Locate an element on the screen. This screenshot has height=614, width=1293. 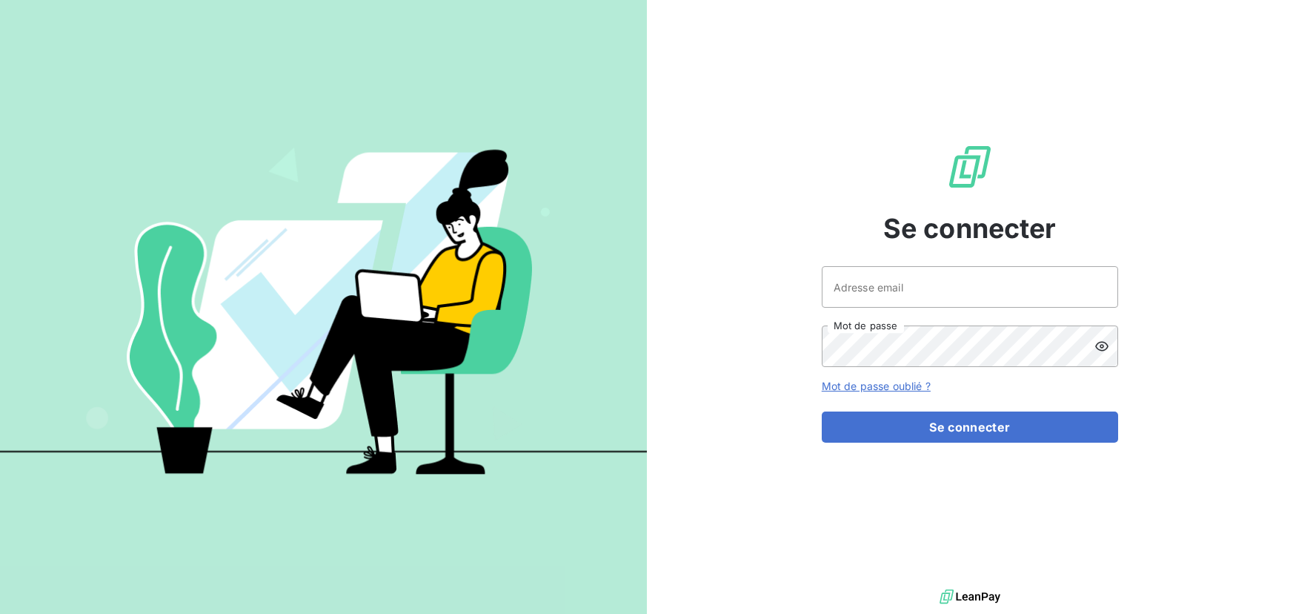
img: logo is located at coordinates (970, 597).